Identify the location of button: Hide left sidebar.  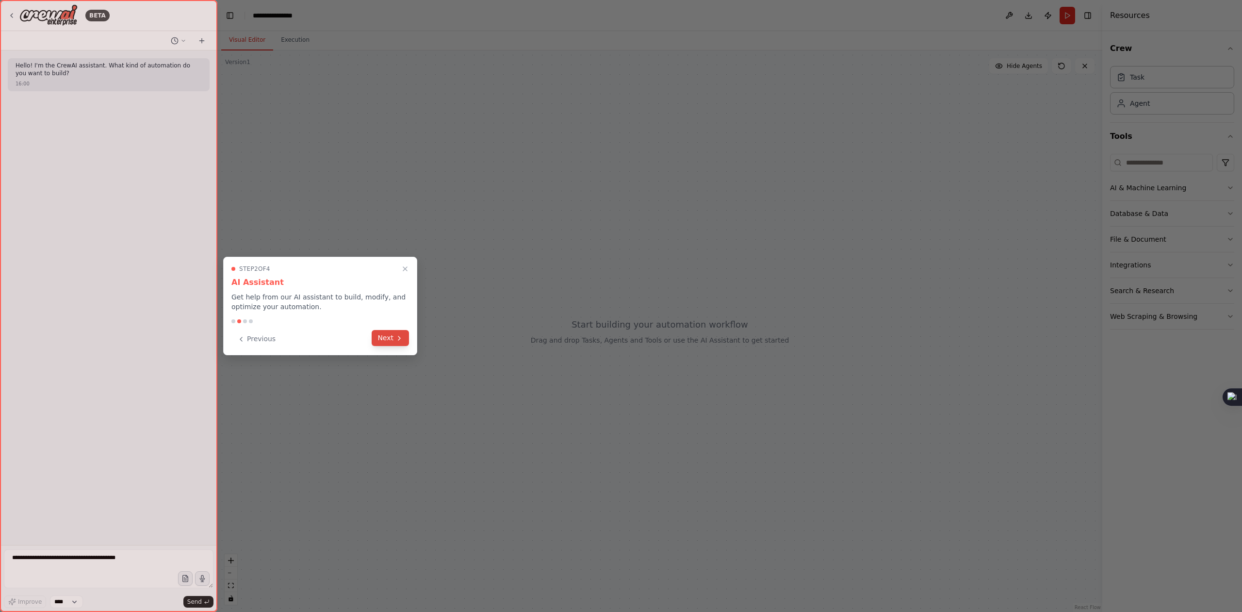
(230, 16).